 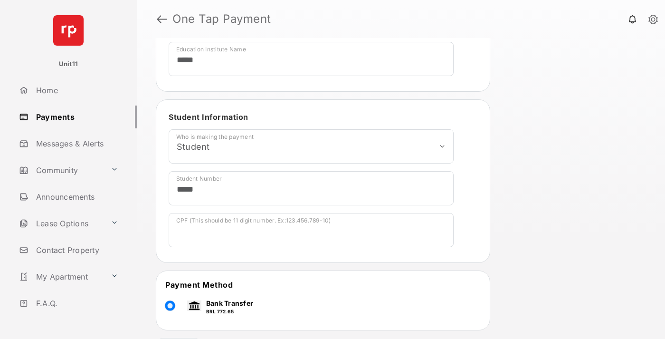 I want to click on p: Bank Transfer, so click(x=230, y=303).